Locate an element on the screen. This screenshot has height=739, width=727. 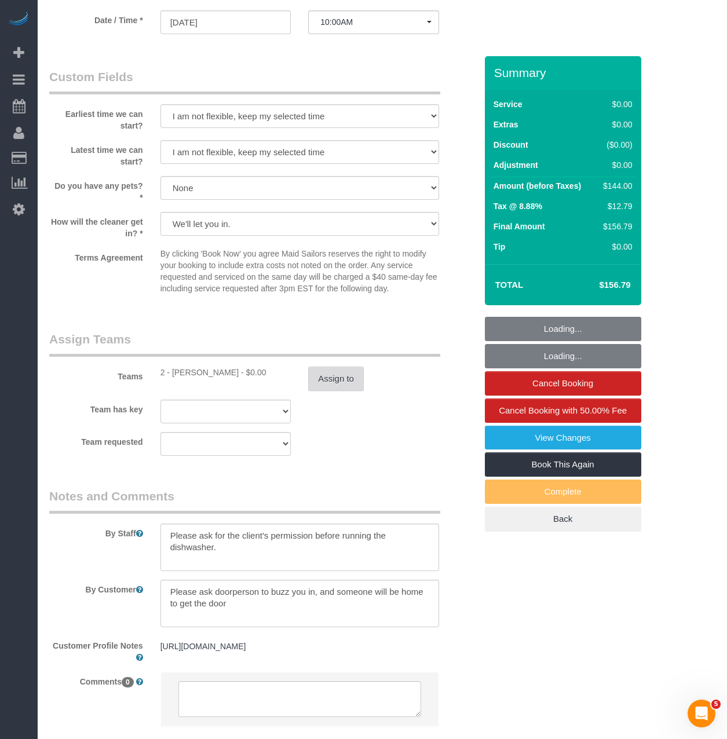
a: Automaid Logo is located at coordinates (19, 20).